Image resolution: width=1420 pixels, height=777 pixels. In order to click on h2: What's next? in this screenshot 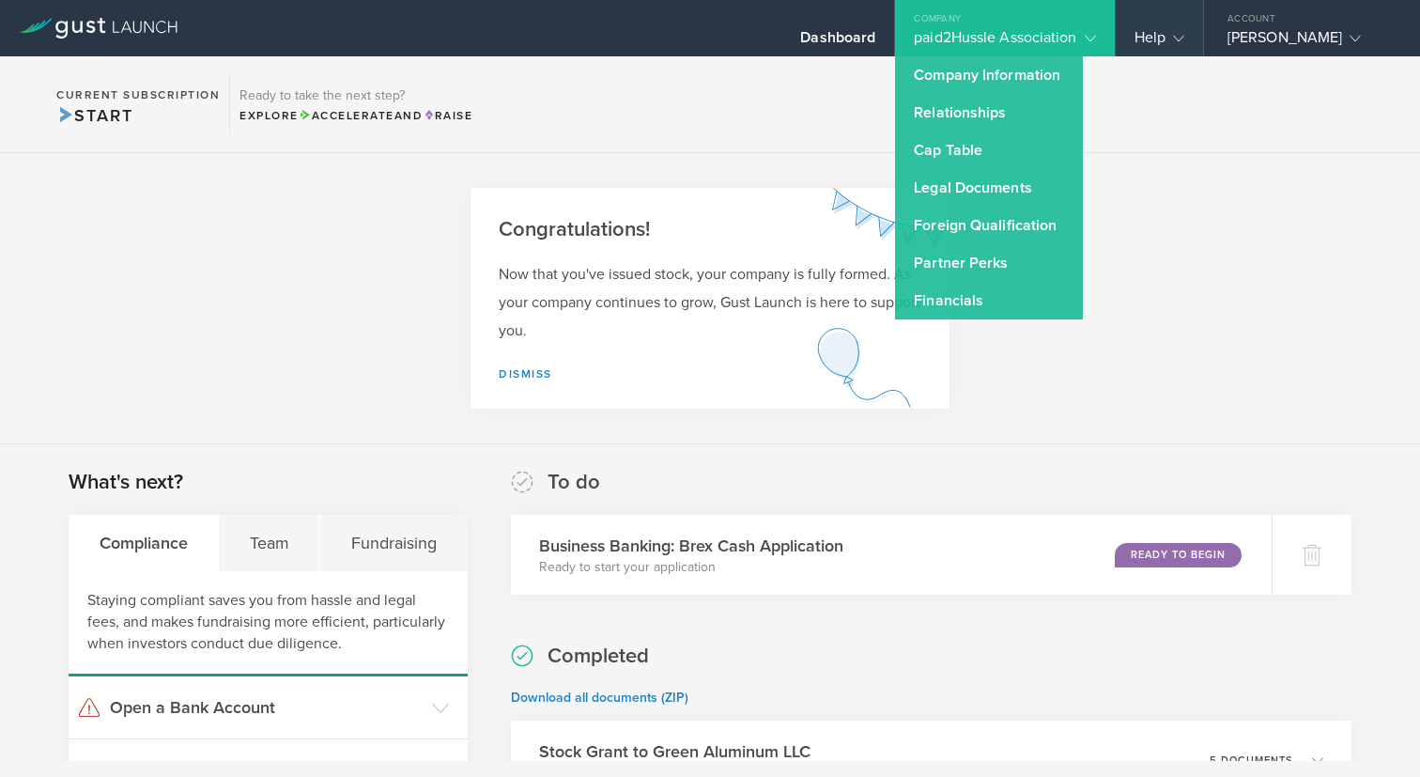, I will do `click(126, 482)`.